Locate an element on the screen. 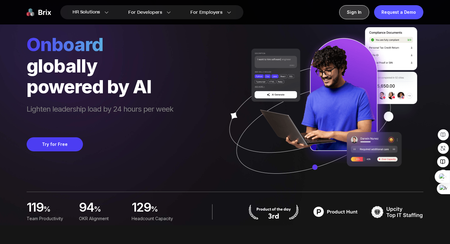 This screenshot has height=244, width=450. img: TOP IT STAFFING is located at coordinates (397, 212).